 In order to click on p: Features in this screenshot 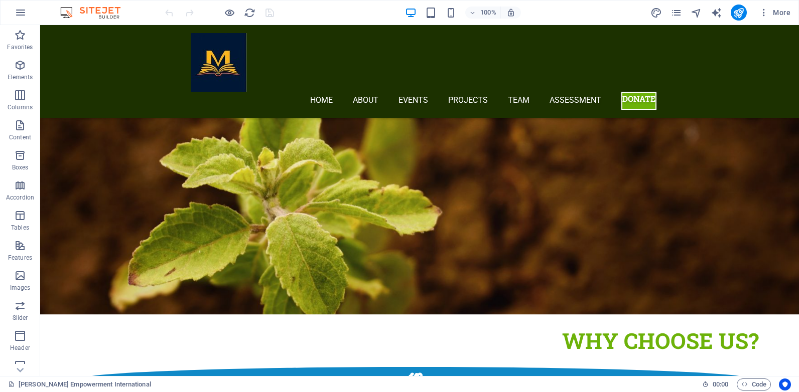, I will do `click(20, 258)`.